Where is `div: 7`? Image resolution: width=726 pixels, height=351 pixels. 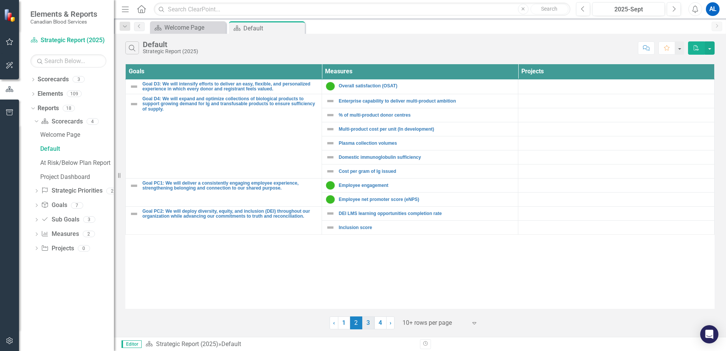 div: 7 is located at coordinates (77, 205).